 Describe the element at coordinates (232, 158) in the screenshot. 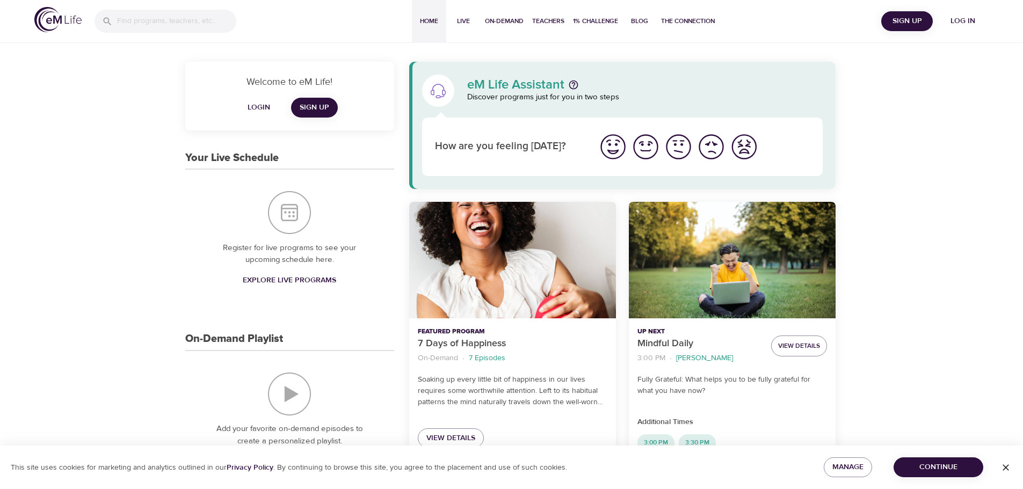

I see `h3: Your Live Schedule` at that location.